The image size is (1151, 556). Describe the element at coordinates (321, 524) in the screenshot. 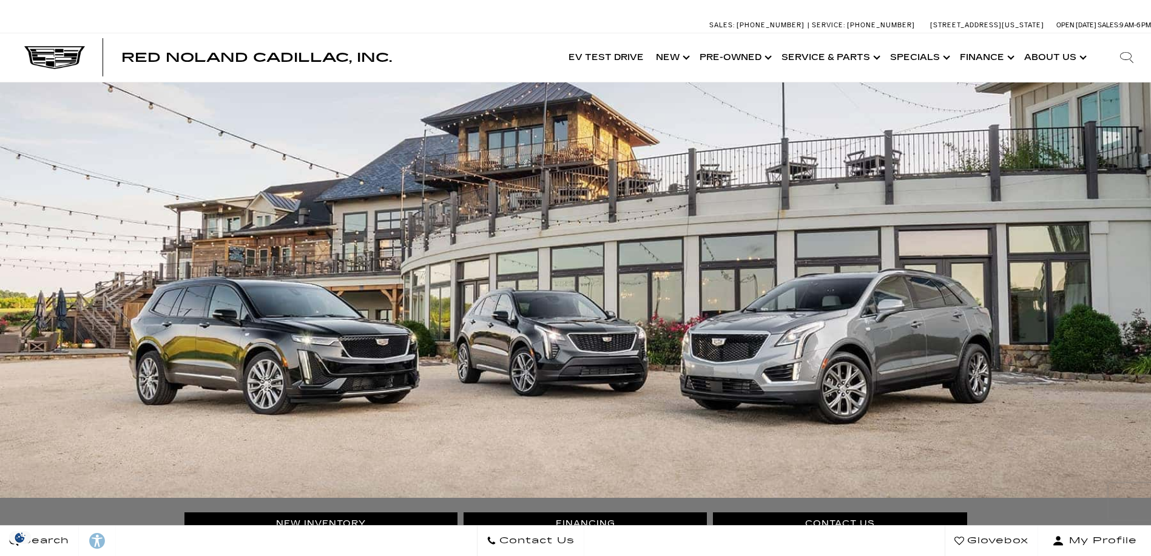

I see `a: New Inventory` at that location.